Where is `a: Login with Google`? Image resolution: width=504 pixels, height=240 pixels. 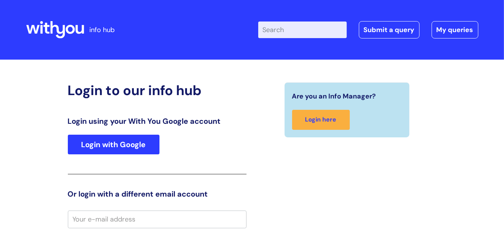
a: Login with Google is located at coordinates (113, 144).